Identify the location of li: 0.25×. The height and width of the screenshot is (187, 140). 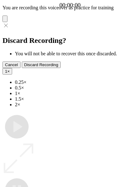
(76, 82).